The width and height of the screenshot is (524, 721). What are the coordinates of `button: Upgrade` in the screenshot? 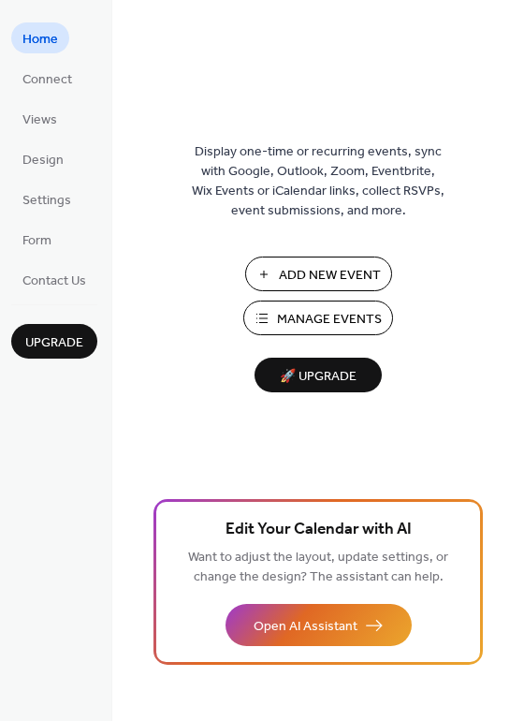 It's located at (54, 341).